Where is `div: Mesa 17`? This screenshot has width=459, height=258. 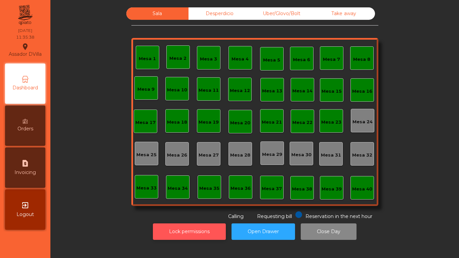 div: Mesa 17 is located at coordinates (146, 123).